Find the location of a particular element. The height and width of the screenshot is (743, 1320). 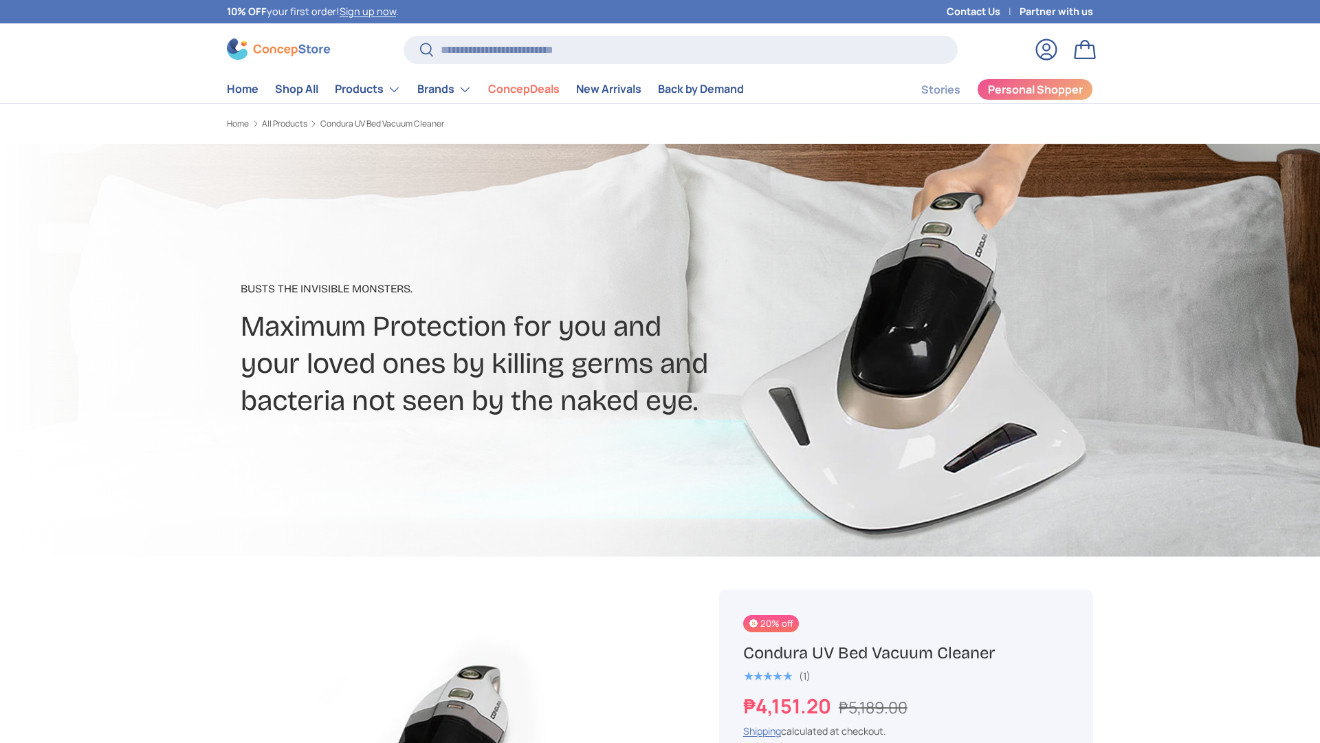

a: All Products is located at coordinates (285, 124).